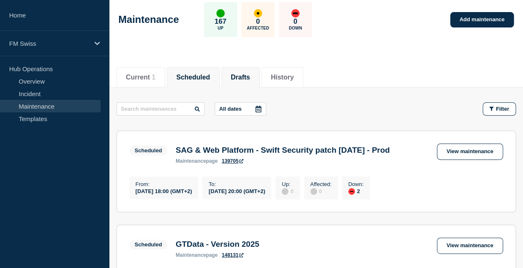 This screenshot has height=268, width=523. What do you see at coordinates (240, 77) in the screenshot?
I see `button: Drafts` at bounding box center [240, 77].